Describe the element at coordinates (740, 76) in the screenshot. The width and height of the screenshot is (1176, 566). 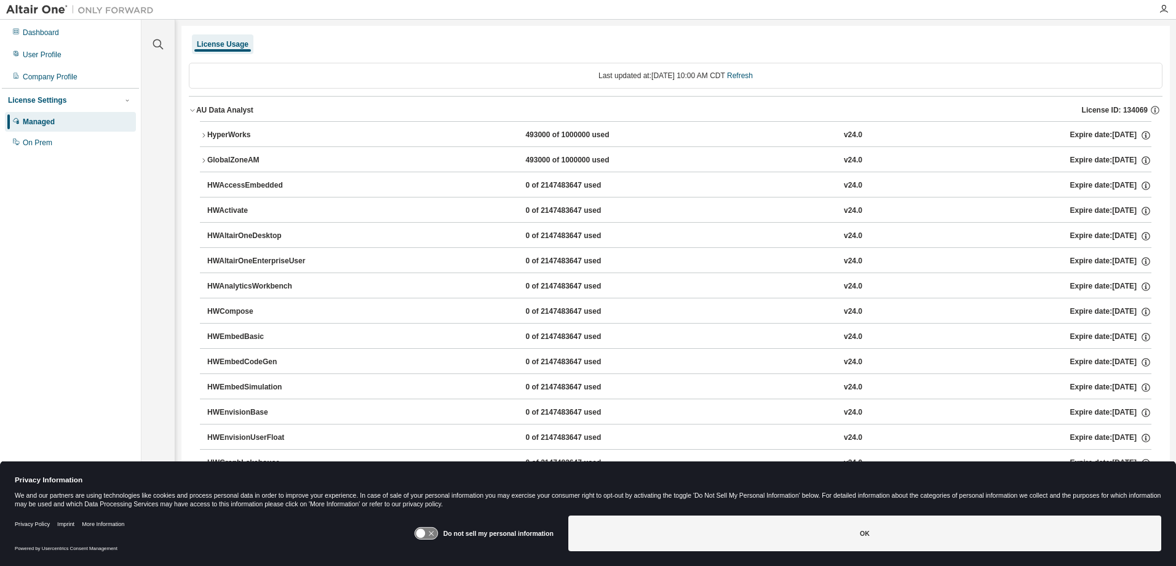
I see `a: Refresh` at that location.